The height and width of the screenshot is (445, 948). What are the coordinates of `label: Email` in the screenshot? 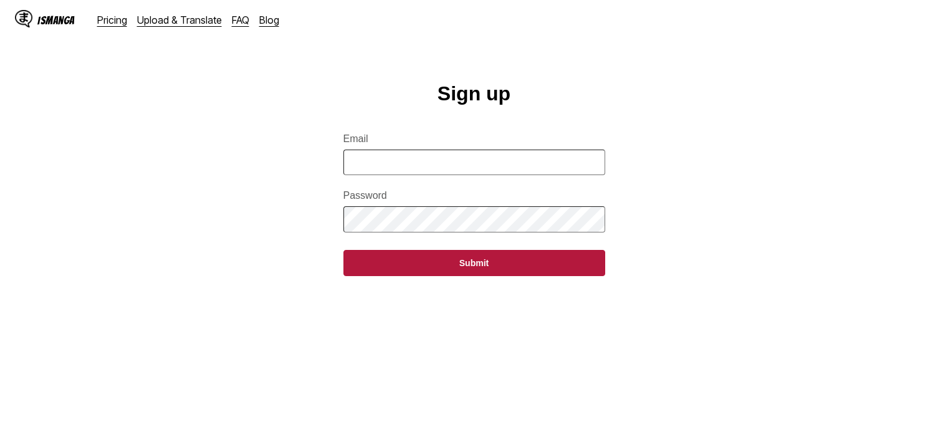 It's located at (474, 139).